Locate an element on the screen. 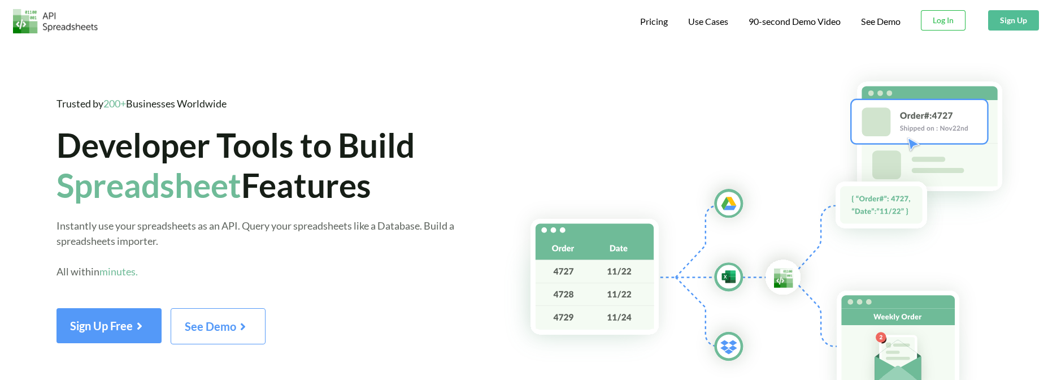 The width and height of the screenshot is (1048, 380). button: Sign Up is located at coordinates (1014, 20).